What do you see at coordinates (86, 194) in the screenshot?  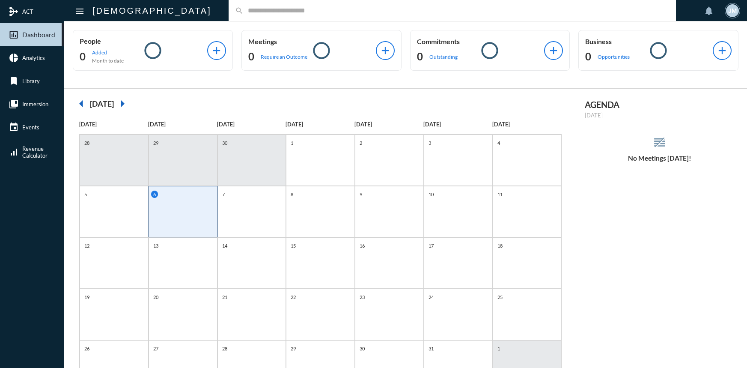 I see `p: 5` at bounding box center [86, 194].